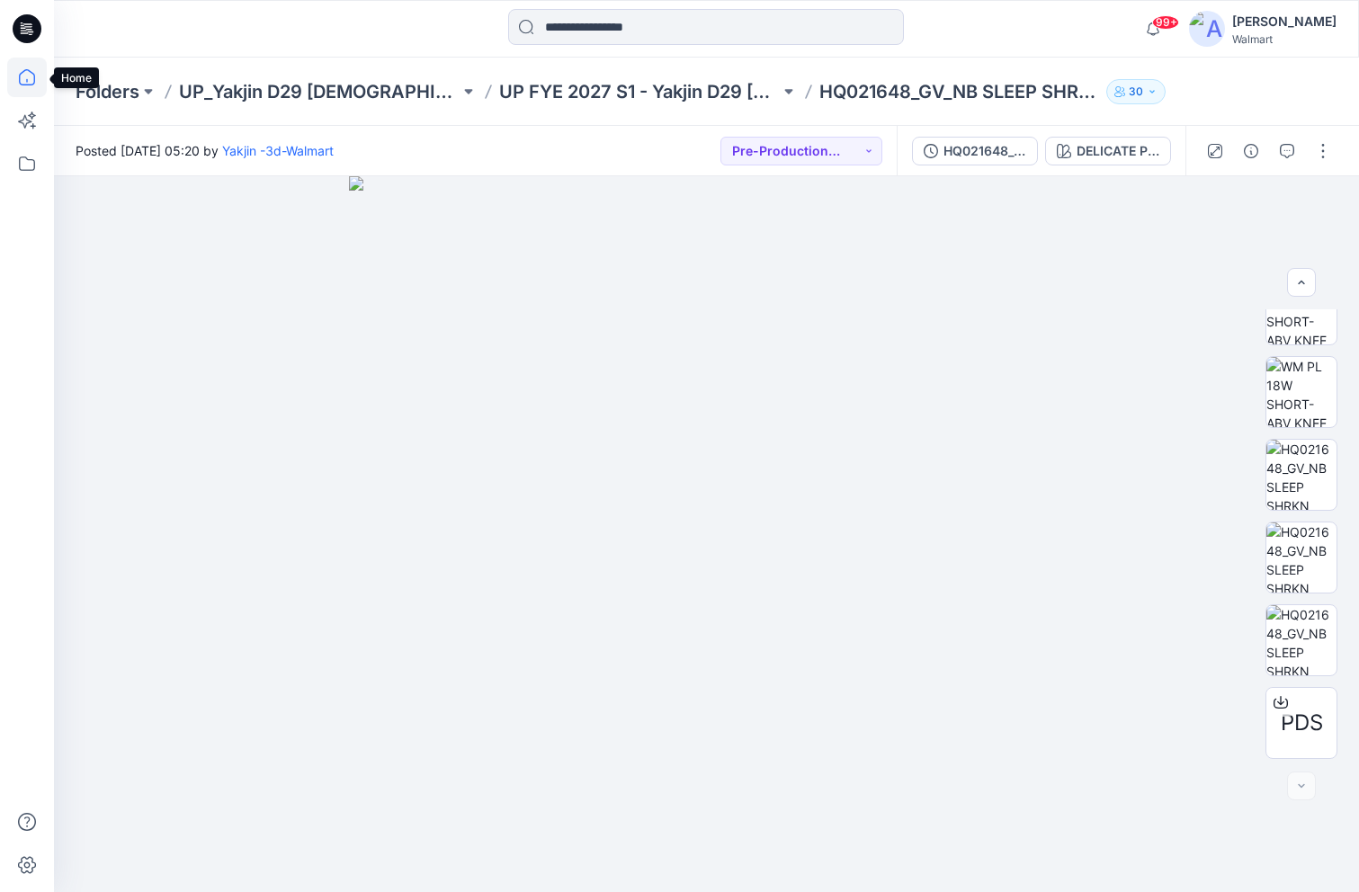  Describe the element at coordinates (1136, 92) in the screenshot. I see `button: 30` at that location.